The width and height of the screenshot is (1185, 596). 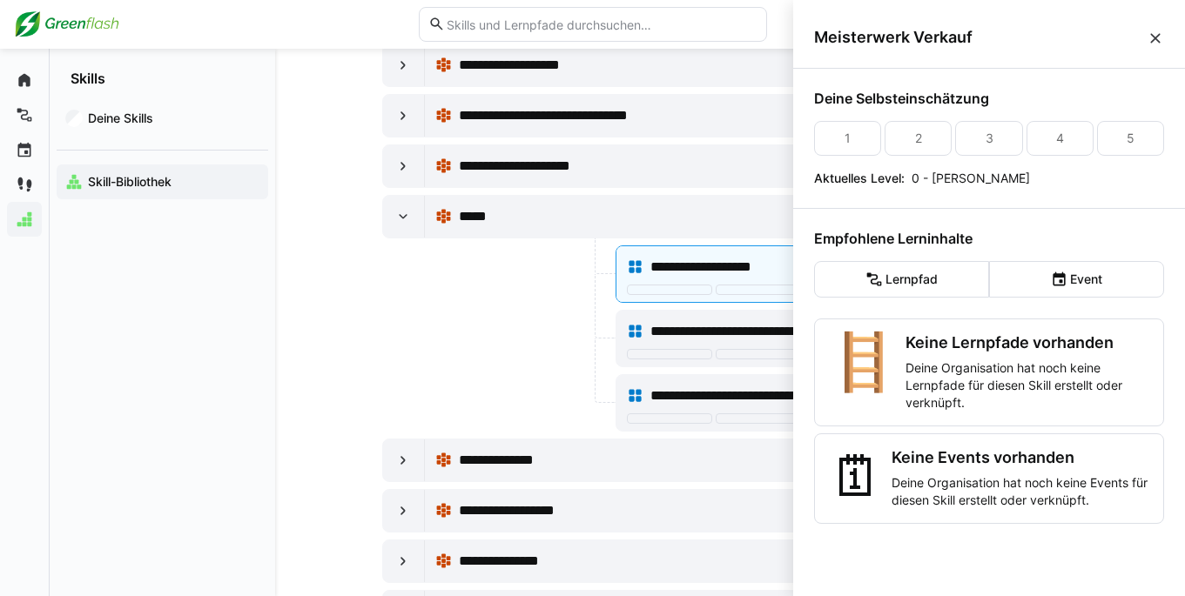 I want to click on eds-button-option: Event, so click(x=1076, y=279).